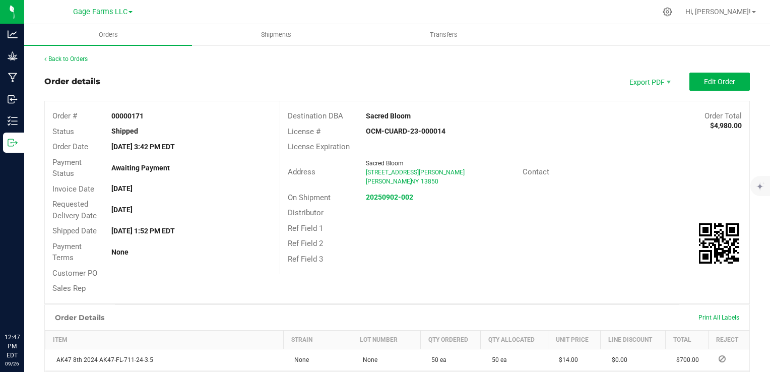  What do you see at coordinates (317, 339) in the screenshot?
I see `th: Strain` at bounding box center [317, 339].